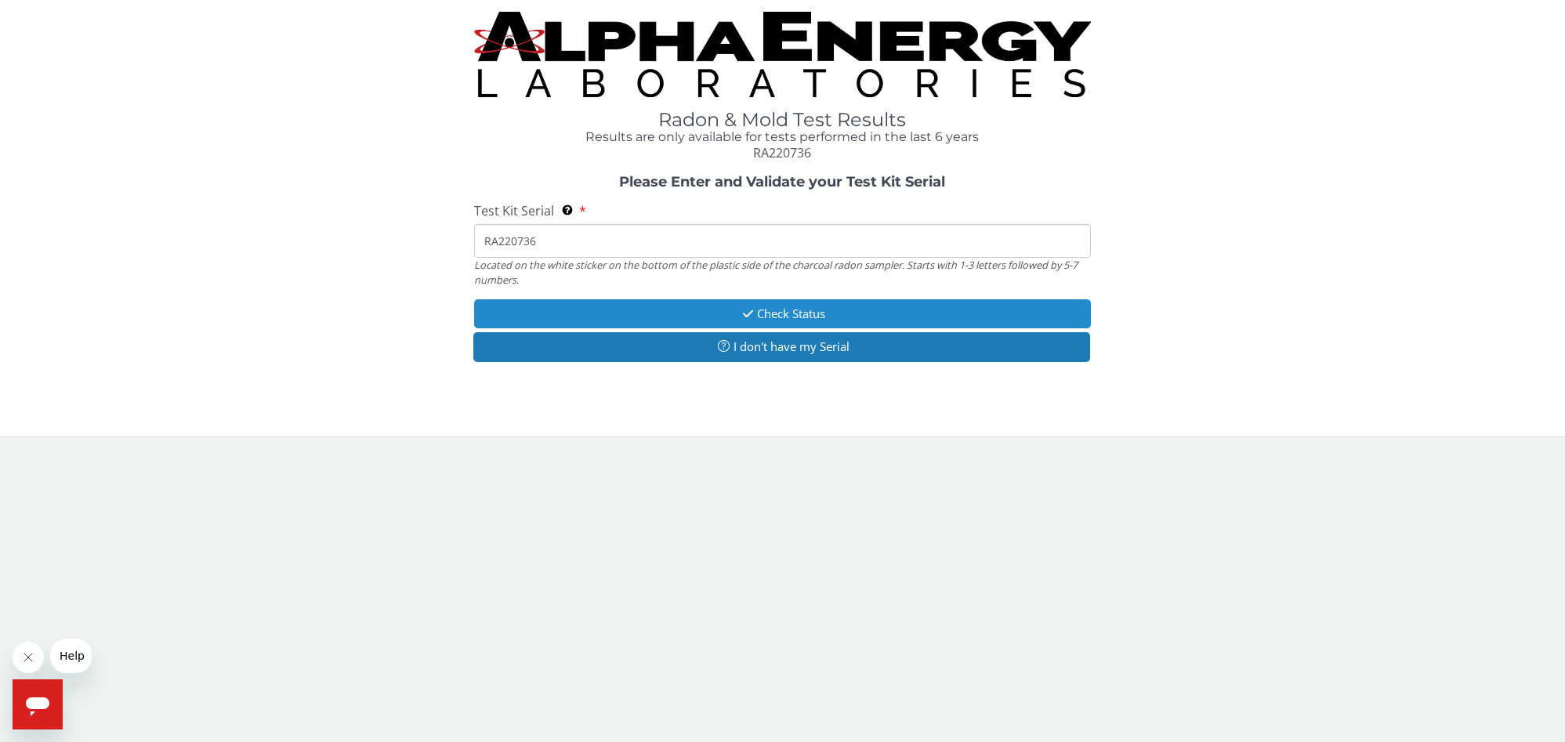 The height and width of the screenshot is (742, 1565). What do you see at coordinates (782, 54) in the screenshot?
I see `img: TightCrop.jpg` at bounding box center [782, 54].